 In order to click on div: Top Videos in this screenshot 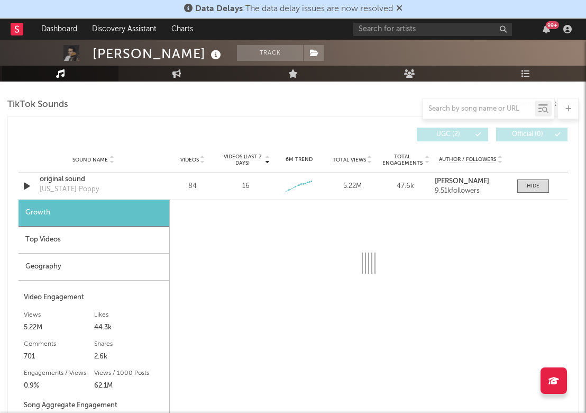, I will do `click(94, 240)`.